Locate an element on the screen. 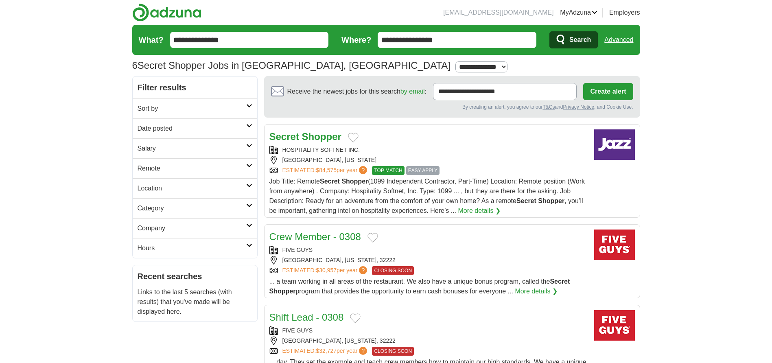 The height and width of the screenshot is (363, 772). h2: Filter results is located at coordinates (195, 87).